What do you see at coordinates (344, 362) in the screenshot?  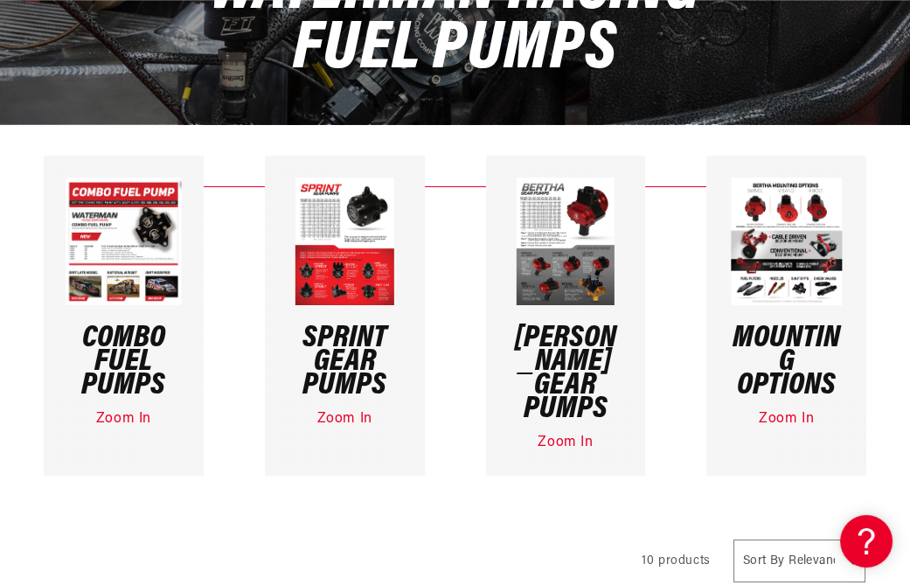 I see `h3: Sprint Gear Pumps` at bounding box center [344, 362].